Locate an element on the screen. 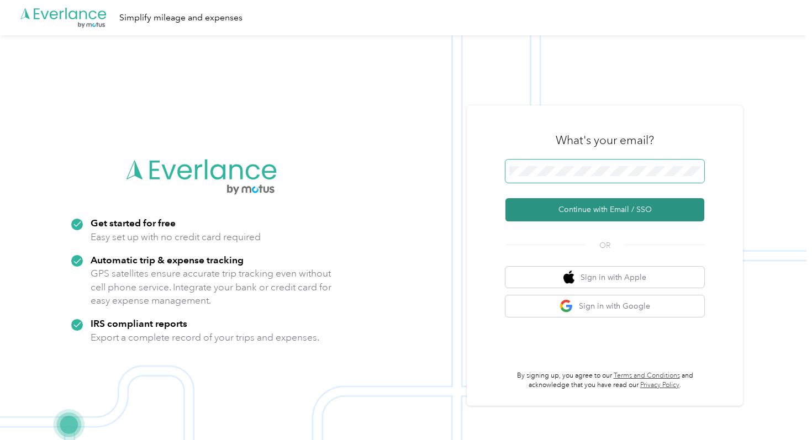 The width and height of the screenshot is (812, 440). strong: Automatic trip & expense tracking is located at coordinates (167, 260).